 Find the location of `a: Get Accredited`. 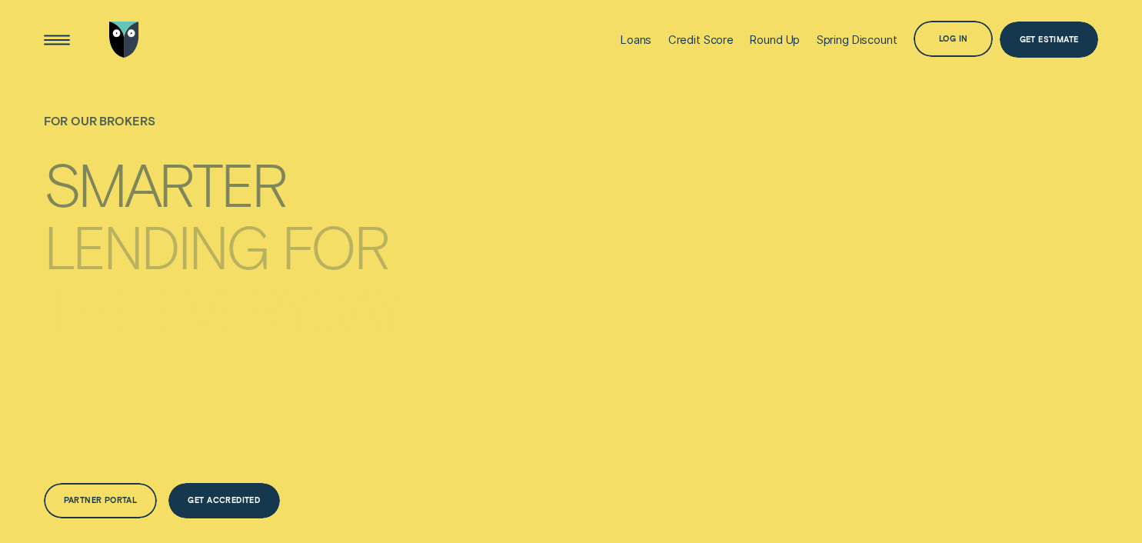

a: Get Accredited is located at coordinates (224, 500).